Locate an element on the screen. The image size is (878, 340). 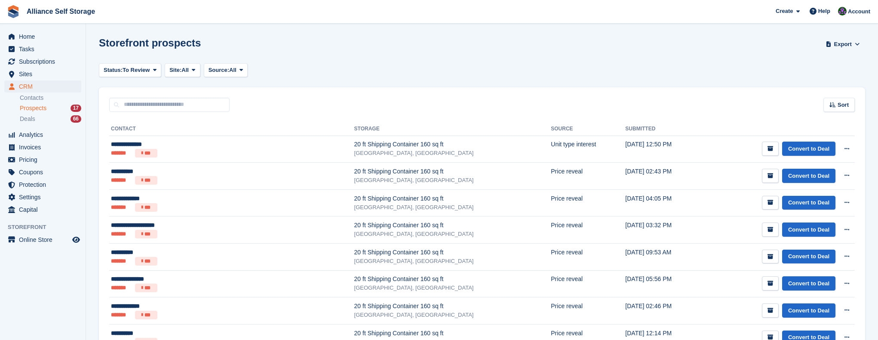
th: Submitted is located at coordinates (664, 129).